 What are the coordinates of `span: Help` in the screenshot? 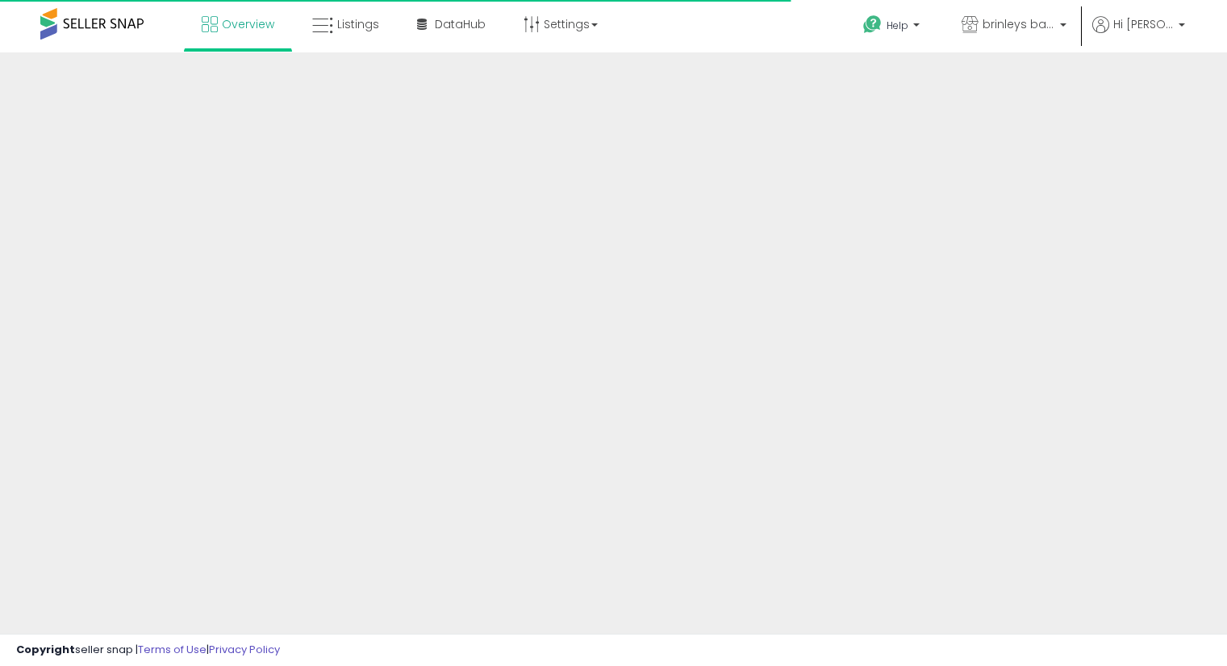 It's located at (897, 25).